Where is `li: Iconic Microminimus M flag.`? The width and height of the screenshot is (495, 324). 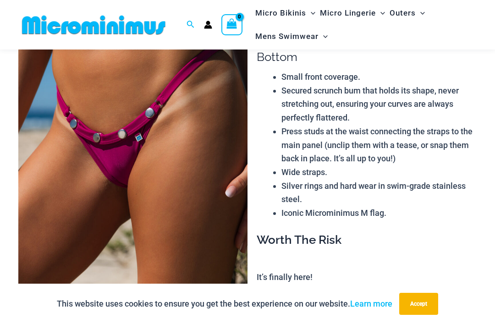
li: Iconic Microminimus M flag. is located at coordinates (379, 213).